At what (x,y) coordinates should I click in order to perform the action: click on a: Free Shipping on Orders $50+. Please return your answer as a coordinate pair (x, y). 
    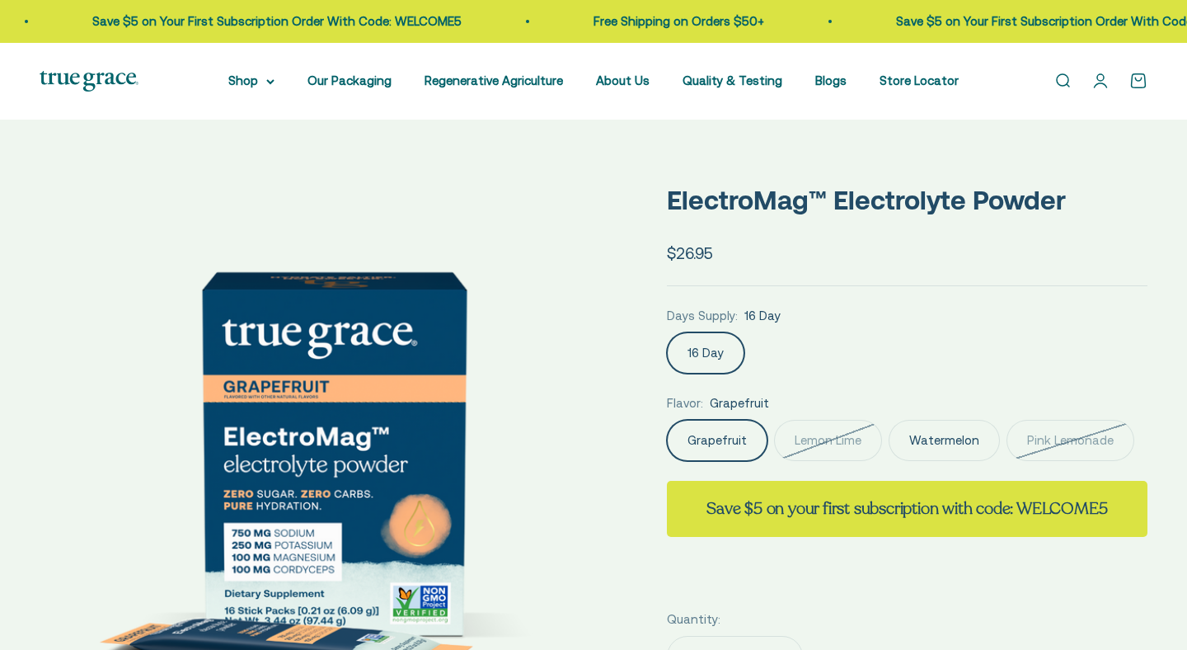
    Looking at the image, I should click on (676, 21).